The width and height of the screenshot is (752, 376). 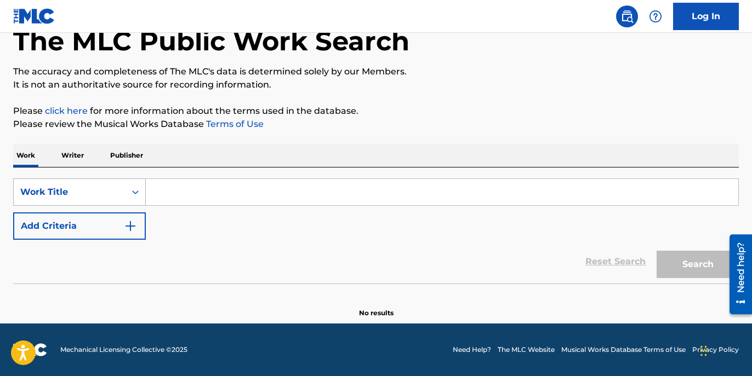 I want to click on p: Please review the Musical Works Database, so click(x=376, y=124).